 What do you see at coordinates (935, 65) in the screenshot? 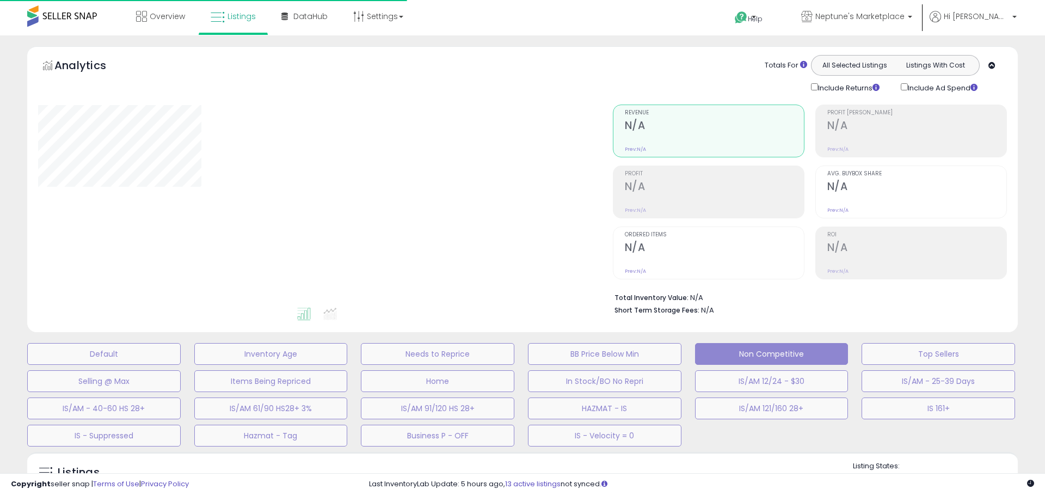
I see `button: Listings With Cost` at bounding box center [935, 65].